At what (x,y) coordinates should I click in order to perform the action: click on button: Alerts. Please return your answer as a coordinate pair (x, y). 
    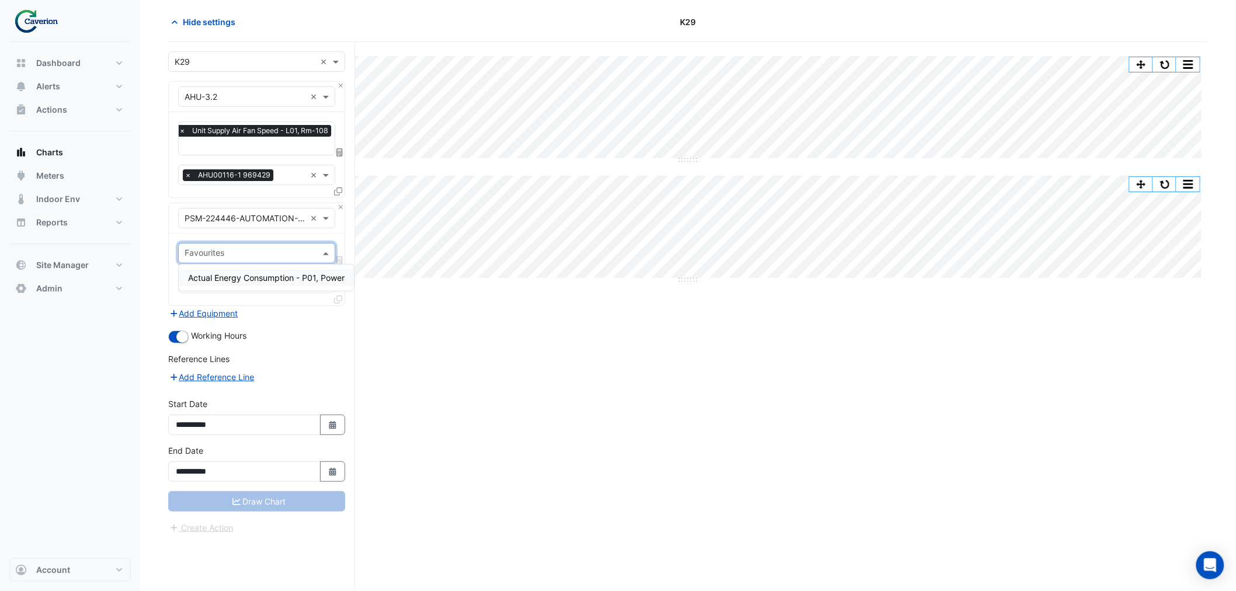
    Looking at the image, I should click on (70, 86).